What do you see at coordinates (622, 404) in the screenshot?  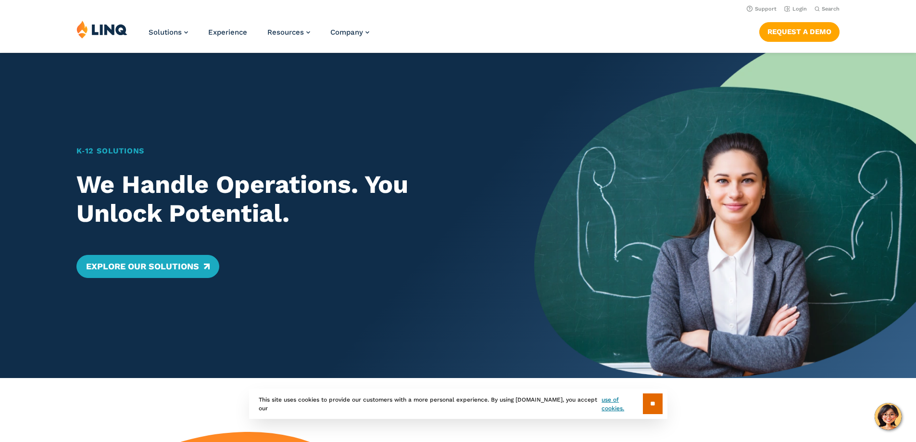 I see `a: use of cookies.` at bounding box center [622, 404].